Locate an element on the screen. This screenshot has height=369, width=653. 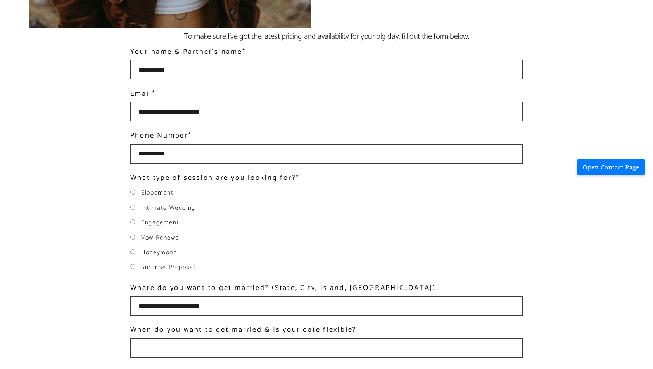
label: What type of session are you looking for? is located at coordinates (215, 178).